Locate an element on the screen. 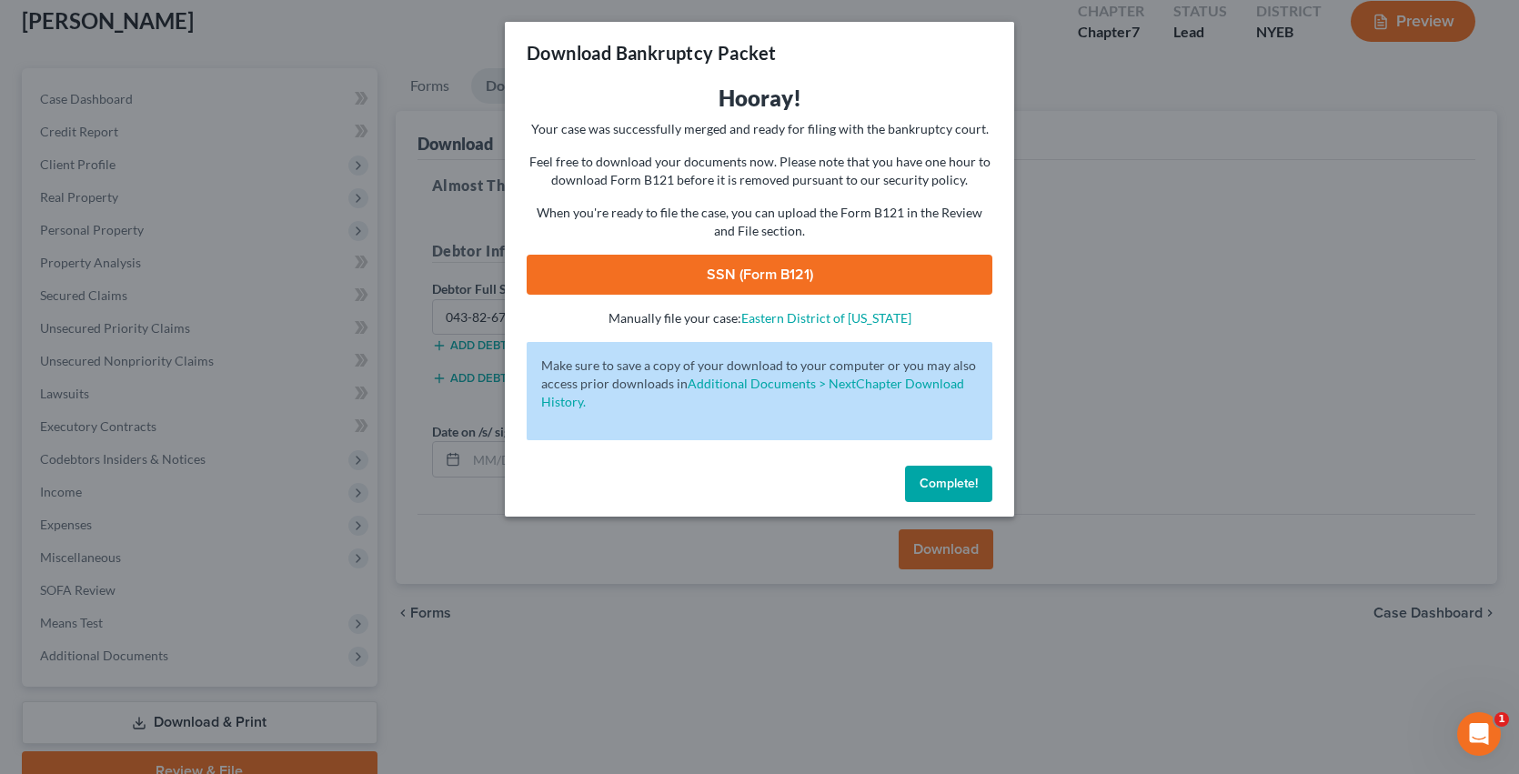 This screenshot has width=1519, height=774. button: Complete! is located at coordinates (949, 484).